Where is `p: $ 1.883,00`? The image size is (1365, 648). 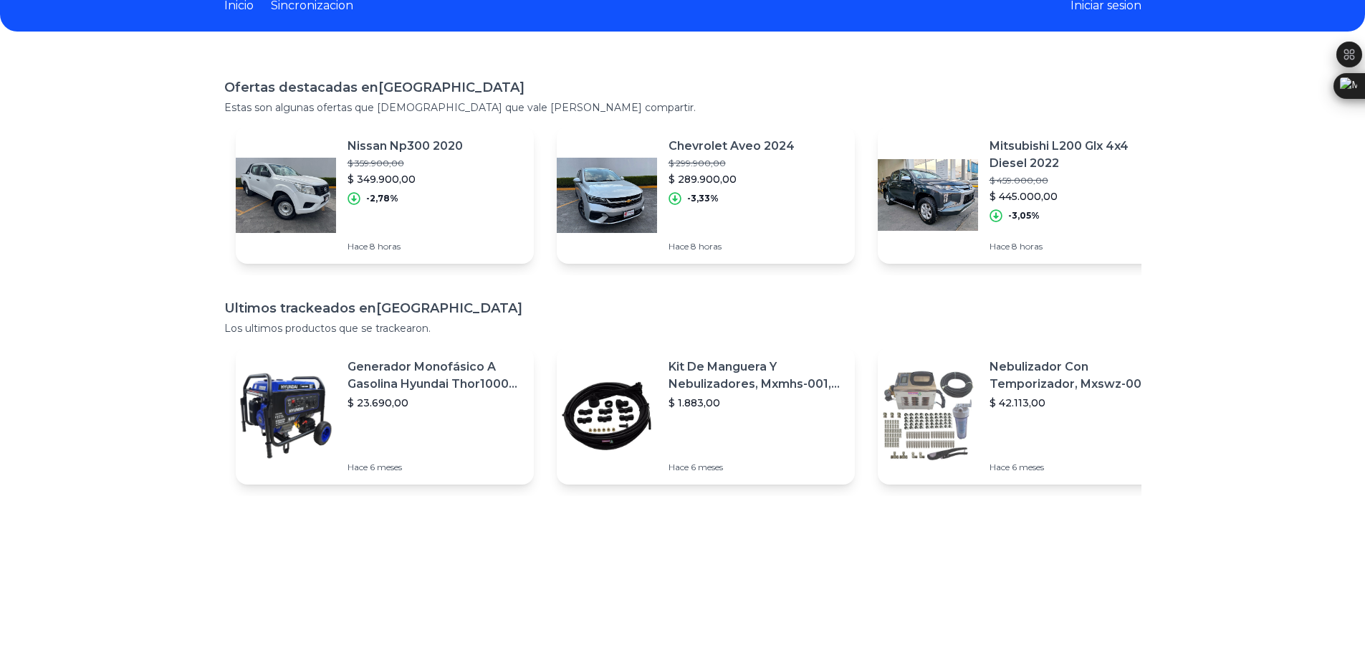 p: $ 1.883,00 is located at coordinates (756, 403).